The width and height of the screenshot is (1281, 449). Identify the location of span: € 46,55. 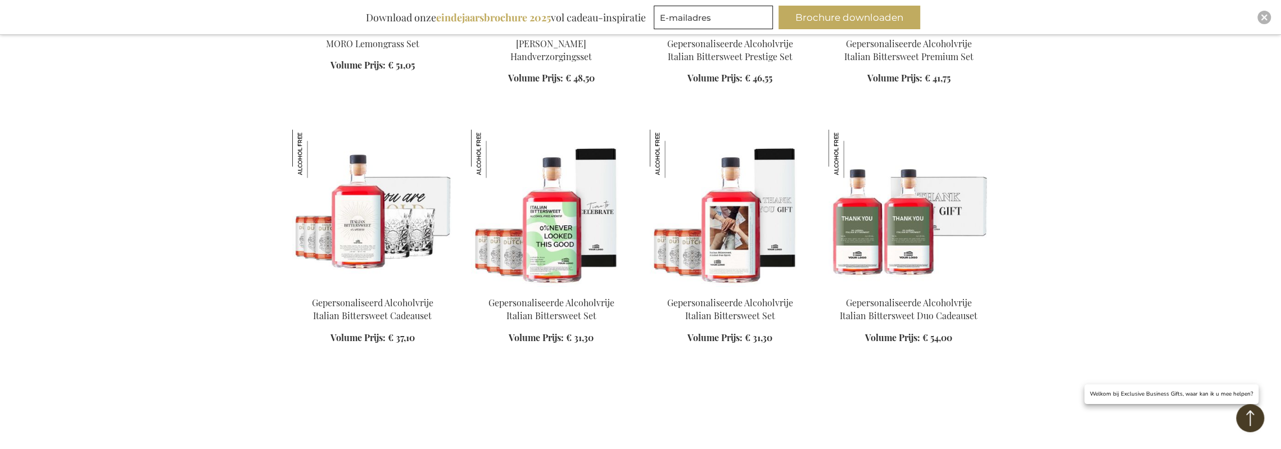
(758, 78).